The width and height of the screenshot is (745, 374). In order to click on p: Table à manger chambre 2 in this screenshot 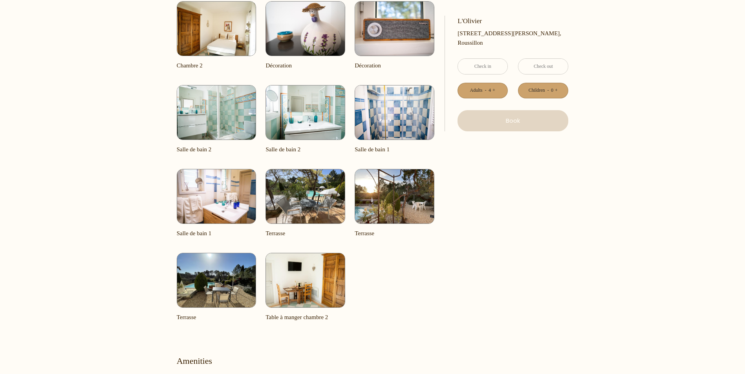, I will do `click(305, 318)`.